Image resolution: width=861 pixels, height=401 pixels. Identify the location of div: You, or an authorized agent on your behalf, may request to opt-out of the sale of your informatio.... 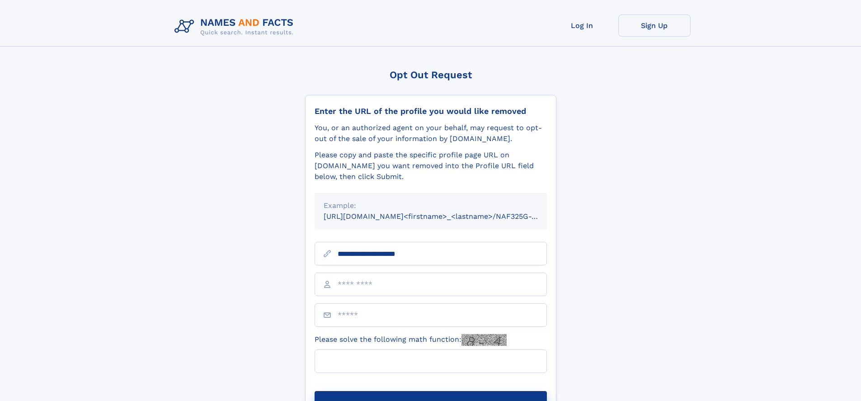
(431, 133).